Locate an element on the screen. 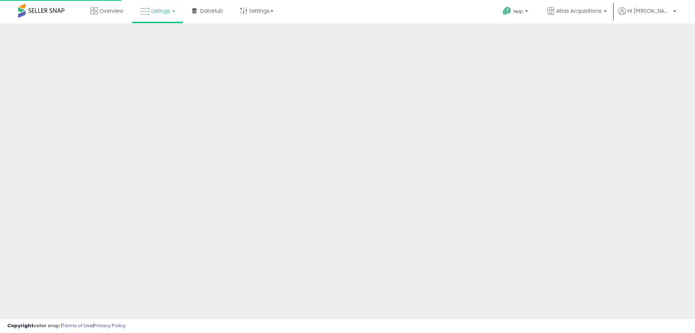  strong: Copyright is located at coordinates (20, 325).